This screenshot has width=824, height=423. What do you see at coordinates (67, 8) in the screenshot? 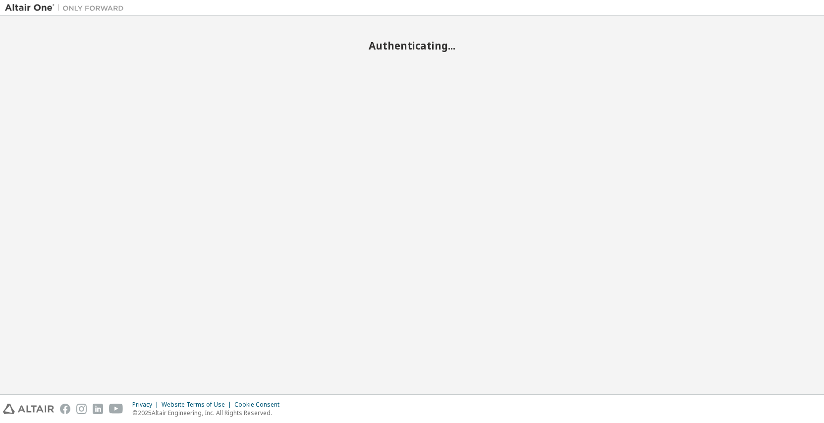
I see `img: Altair One` at bounding box center [67, 8].